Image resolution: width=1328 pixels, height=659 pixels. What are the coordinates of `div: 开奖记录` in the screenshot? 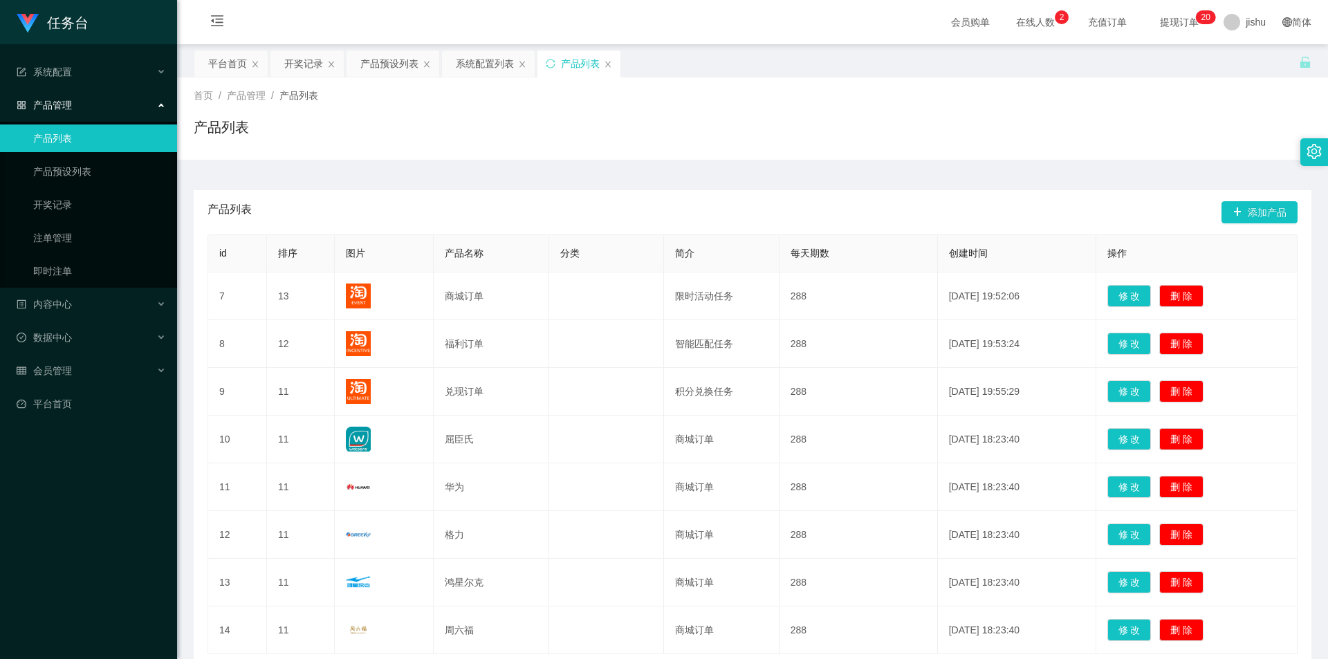 It's located at (304, 64).